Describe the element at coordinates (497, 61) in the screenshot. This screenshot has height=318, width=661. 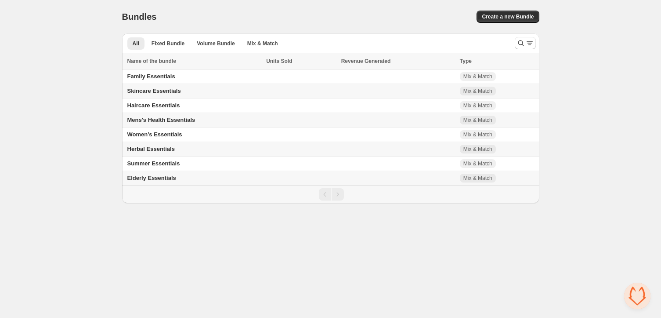
I see `div: Type` at that location.